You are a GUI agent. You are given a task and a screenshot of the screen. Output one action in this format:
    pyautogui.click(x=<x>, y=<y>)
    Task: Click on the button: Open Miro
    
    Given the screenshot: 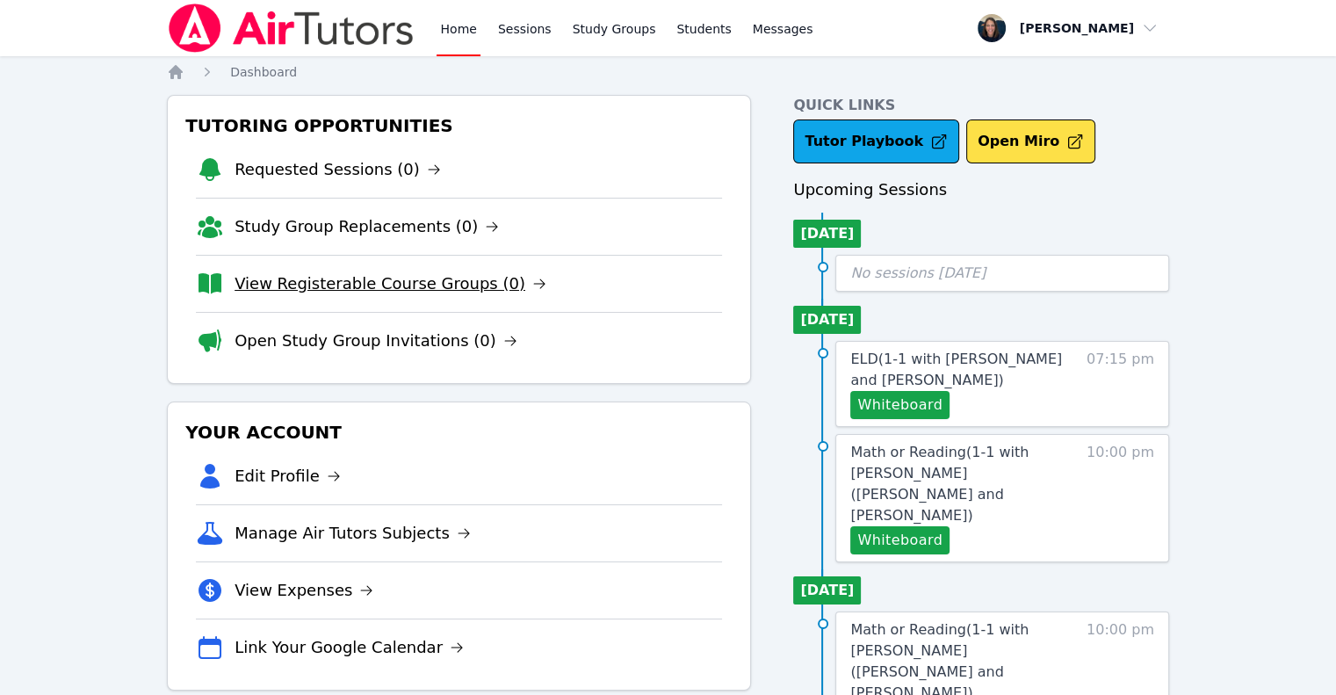 What is the action you would take?
    pyautogui.click(x=1030, y=141)
    